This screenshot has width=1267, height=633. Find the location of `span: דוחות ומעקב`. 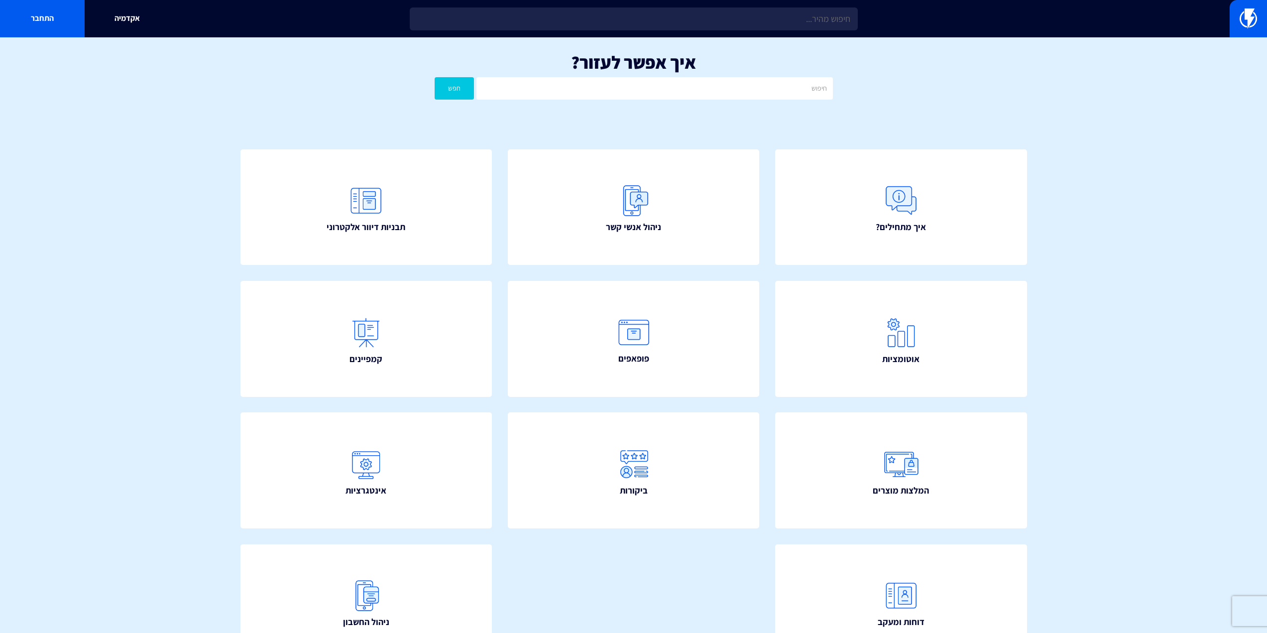

span: דוחות ומעקב is located at coordinates (901, 622).